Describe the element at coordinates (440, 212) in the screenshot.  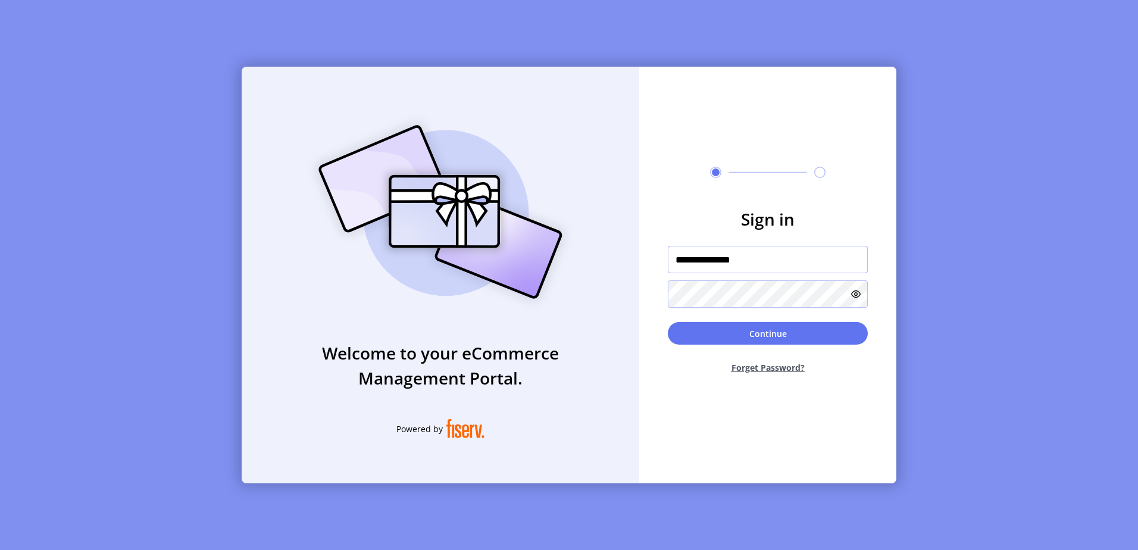
I see `img: card_Illustration.svg` at that location.